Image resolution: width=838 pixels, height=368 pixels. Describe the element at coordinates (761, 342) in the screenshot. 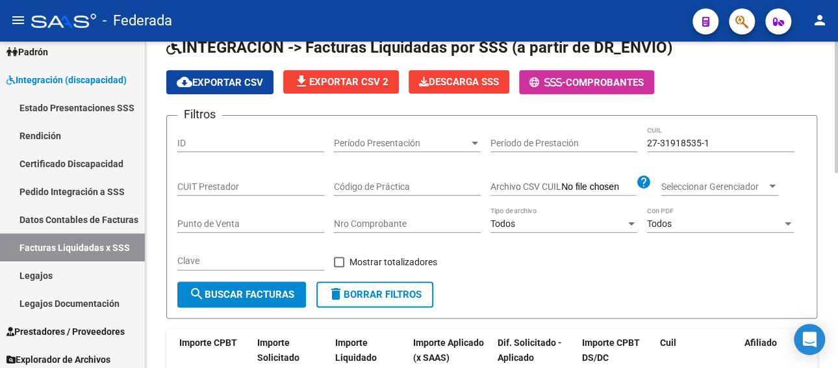

I see `span: Afiliado` at that location.